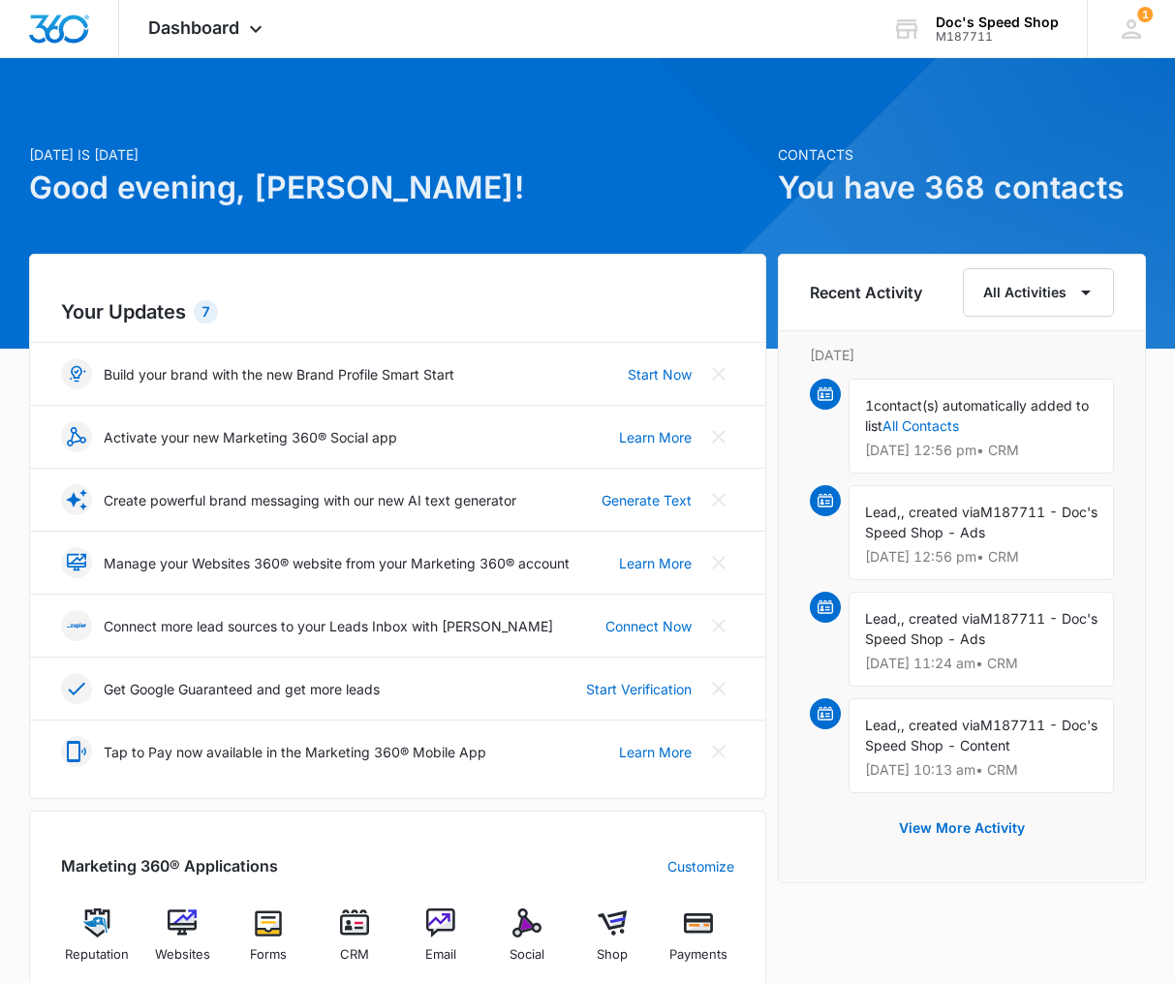  What do you see at coordinates (295, 752) in the screenshot?
I see `p: Tap to Pay now available in the Marketing 360® Mobile App` at bounding box center [295, 752].